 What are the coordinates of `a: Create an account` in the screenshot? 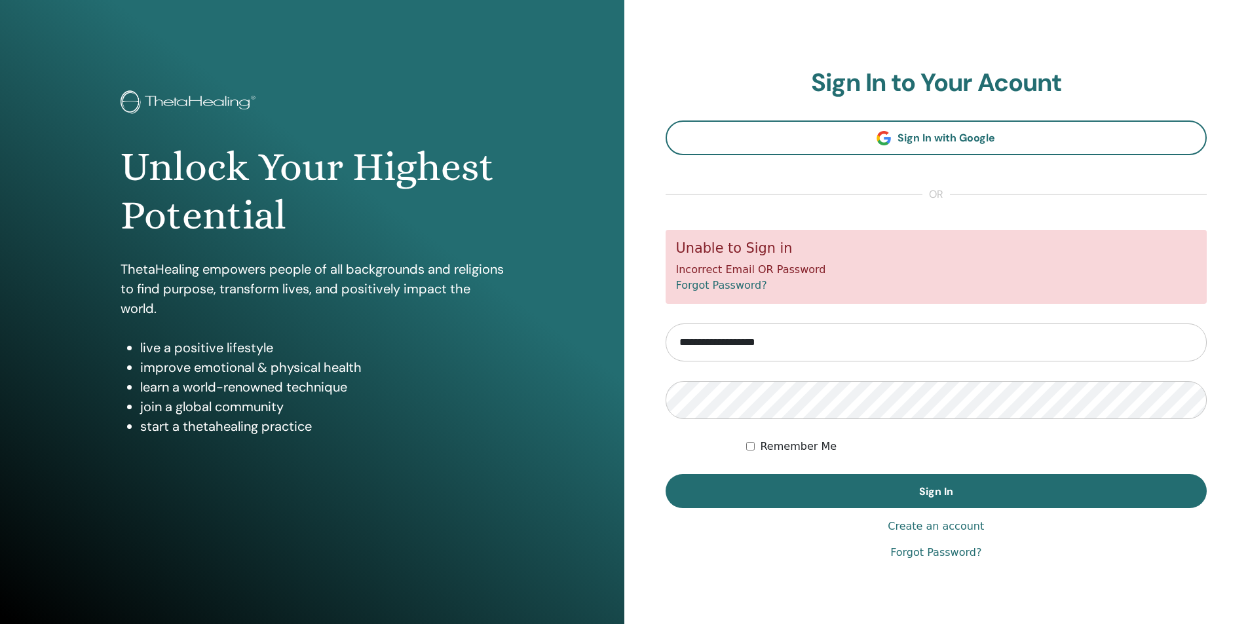 It's located at (936, 527).